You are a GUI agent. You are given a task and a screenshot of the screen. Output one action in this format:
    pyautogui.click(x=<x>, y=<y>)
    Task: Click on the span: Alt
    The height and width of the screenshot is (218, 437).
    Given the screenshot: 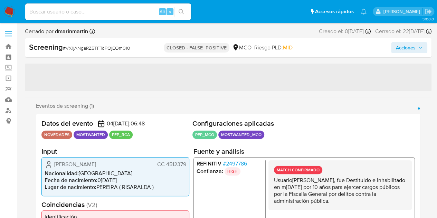 What is the action you would take?
    pyautogui.click(x=162, y=11)
    